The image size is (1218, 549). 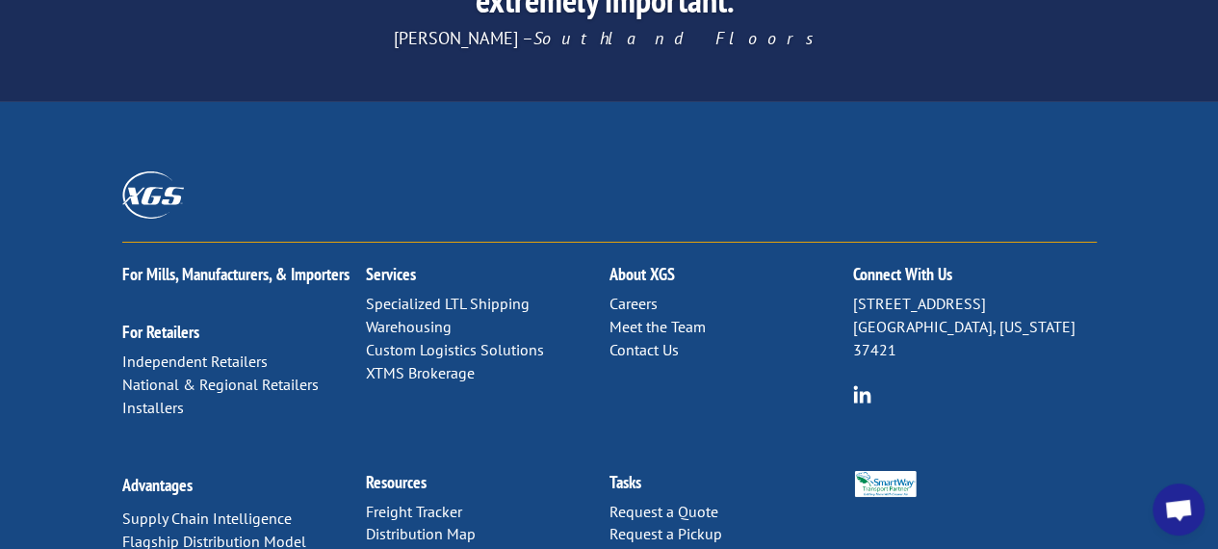 I want to click on a: For Mills, Manufacturers, & Importers, so click(x=236, y=273).